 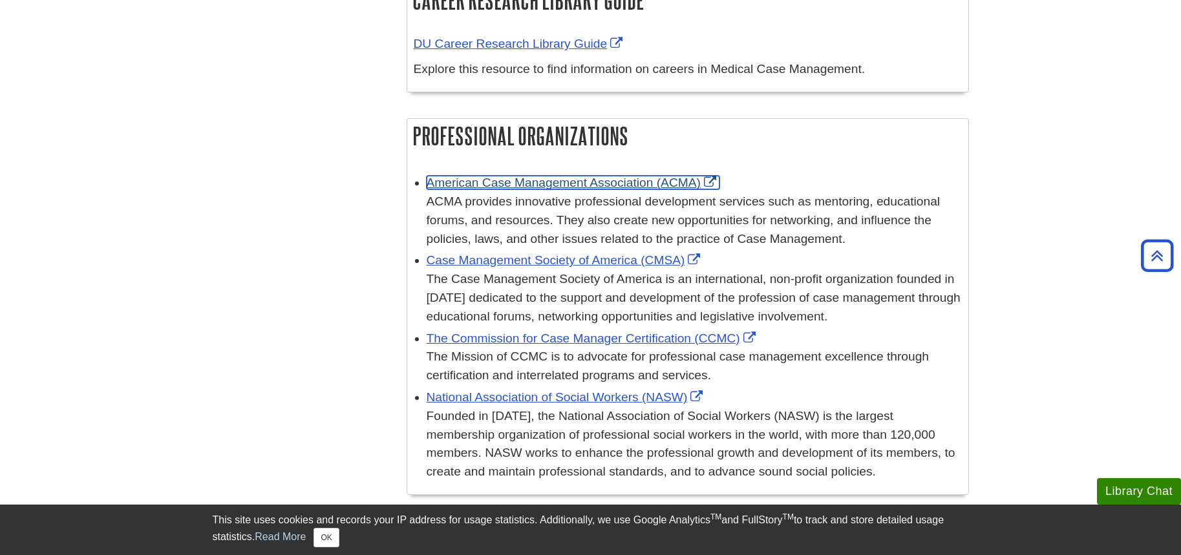 I want to click on div: The Case Management Society of America is an international, non-profit organization founded in [D..., so click(x=694, y=298).